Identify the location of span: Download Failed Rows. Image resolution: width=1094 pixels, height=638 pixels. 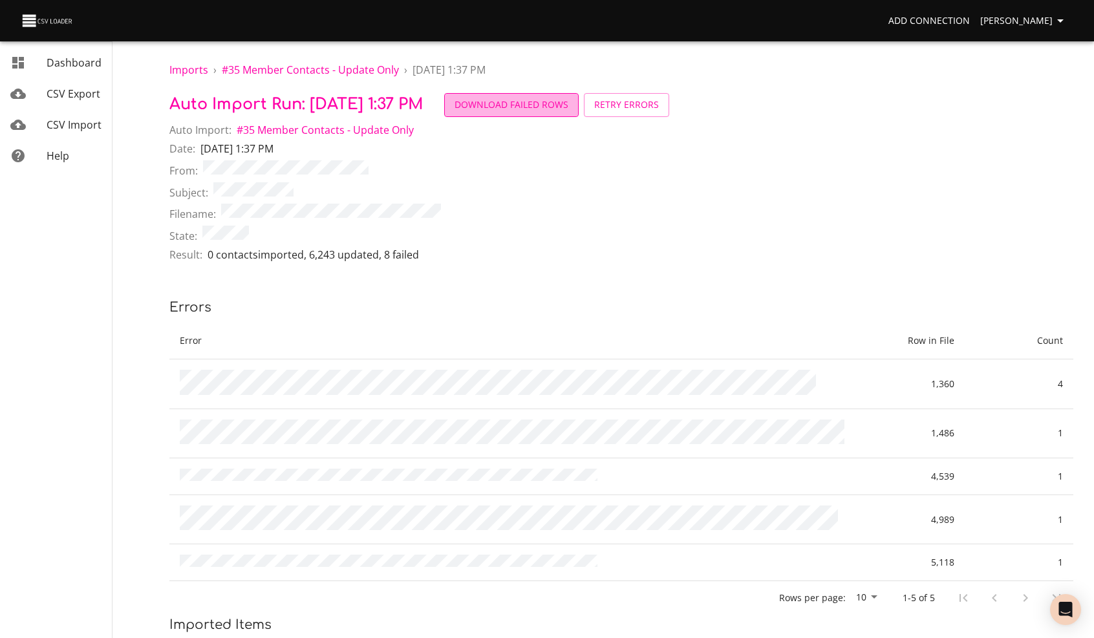
(511, 105).